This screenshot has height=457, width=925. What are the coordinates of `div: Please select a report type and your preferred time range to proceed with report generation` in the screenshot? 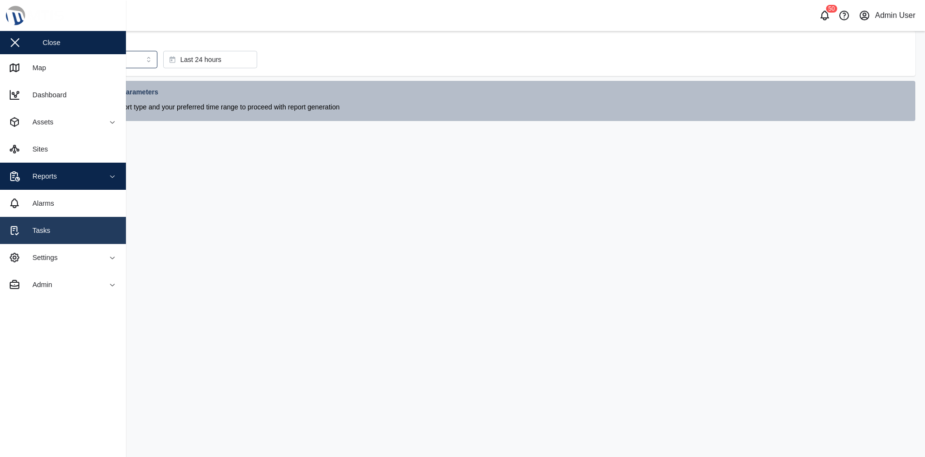 It's located at (488, 107).